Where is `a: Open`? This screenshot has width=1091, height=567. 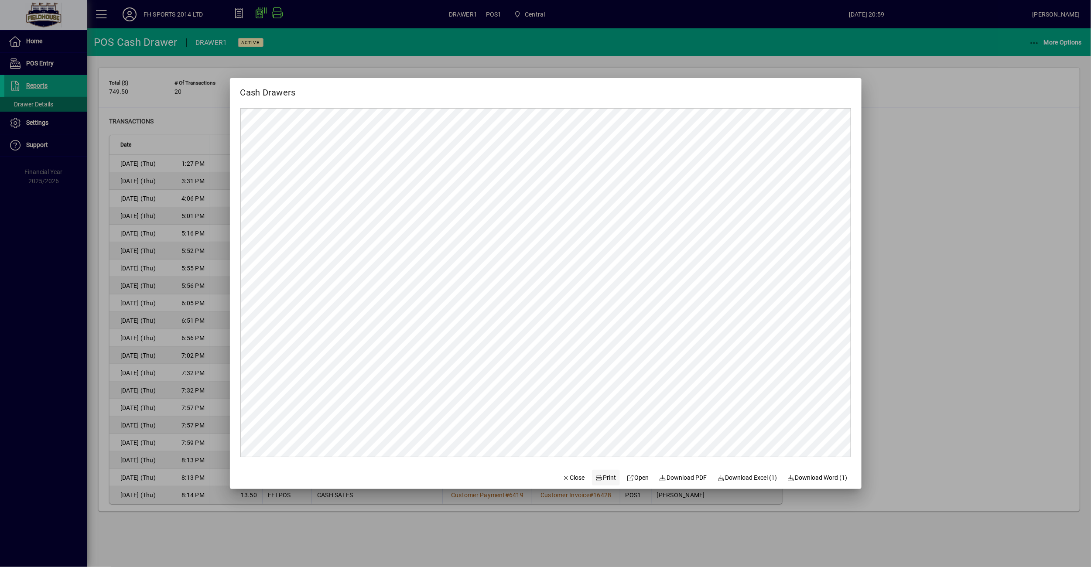 a: Open is located at coordinates (638, 478).